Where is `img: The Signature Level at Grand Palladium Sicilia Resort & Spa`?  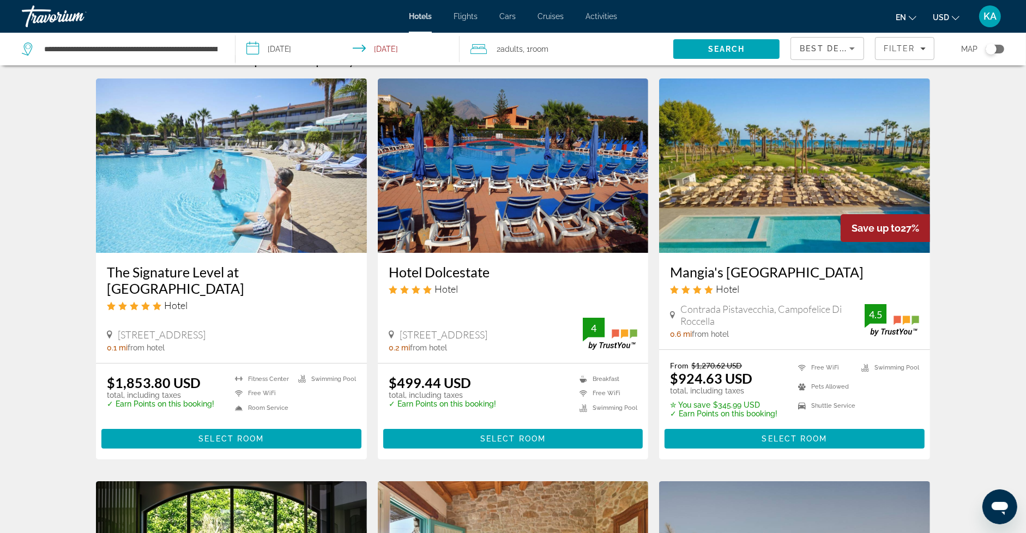 img: The Signature Level at Grand Palladium Sicilia Resort & Spa is located at coordinates (231, 166).